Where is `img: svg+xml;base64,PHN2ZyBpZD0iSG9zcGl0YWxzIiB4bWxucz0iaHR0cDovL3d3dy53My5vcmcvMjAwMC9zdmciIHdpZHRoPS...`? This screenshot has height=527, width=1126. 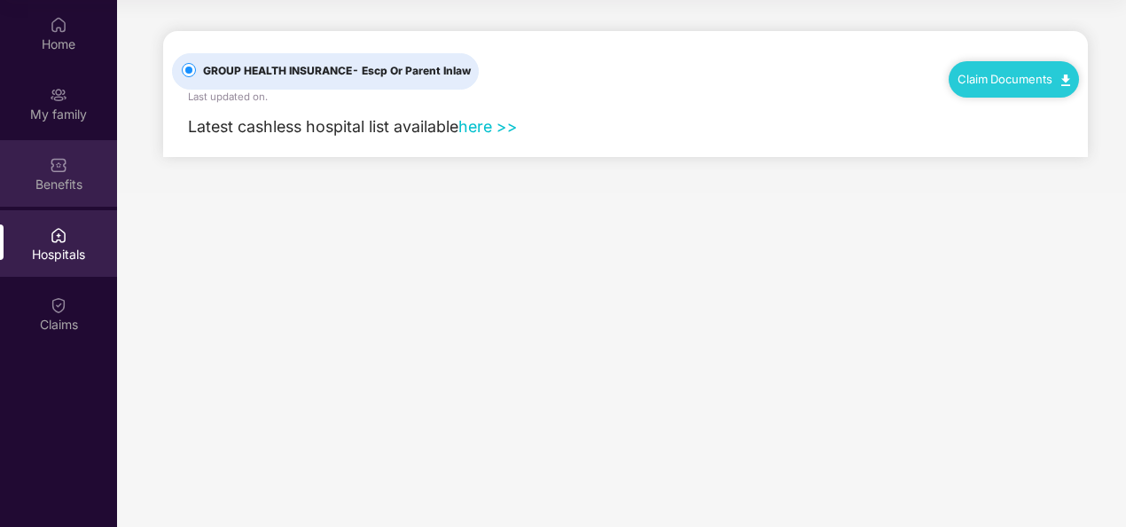 img: svg+xml;base64,PHN2ZyBpZD0iSG9zcGl0YWxzIiB4bWxucz0iaHR0cDovL3d3dy53My5vcmcvMjAwMC9zdmciIHdpZHRoPS... is located at coordinates (59, 235).